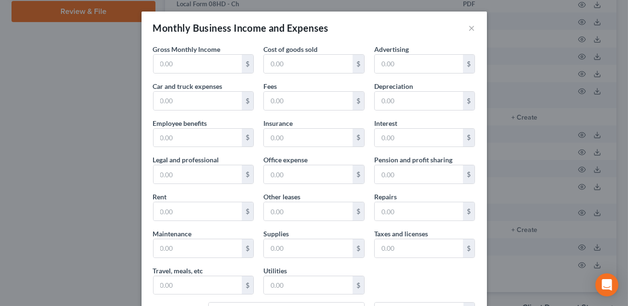  Describe the element at coordinates (607, 284) in the screenshot. I see `div: Open Intercom Messenger` at that location.